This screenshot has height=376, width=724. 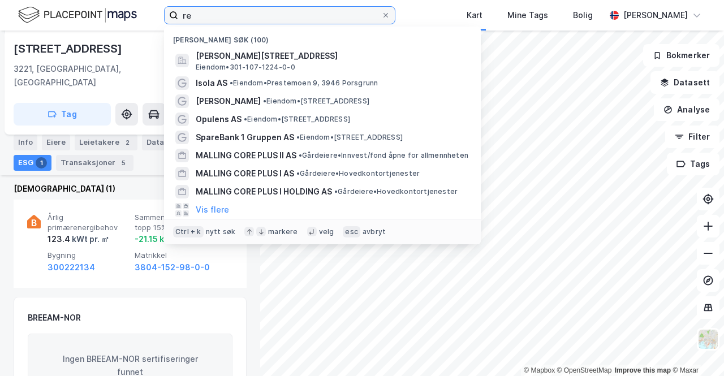 What do you see at coordinates (384, 156) in the screenshot?
I see `span: Gårdeiere • Innvest/fond åpne for allmennheten` at bounding box center [384, 156].